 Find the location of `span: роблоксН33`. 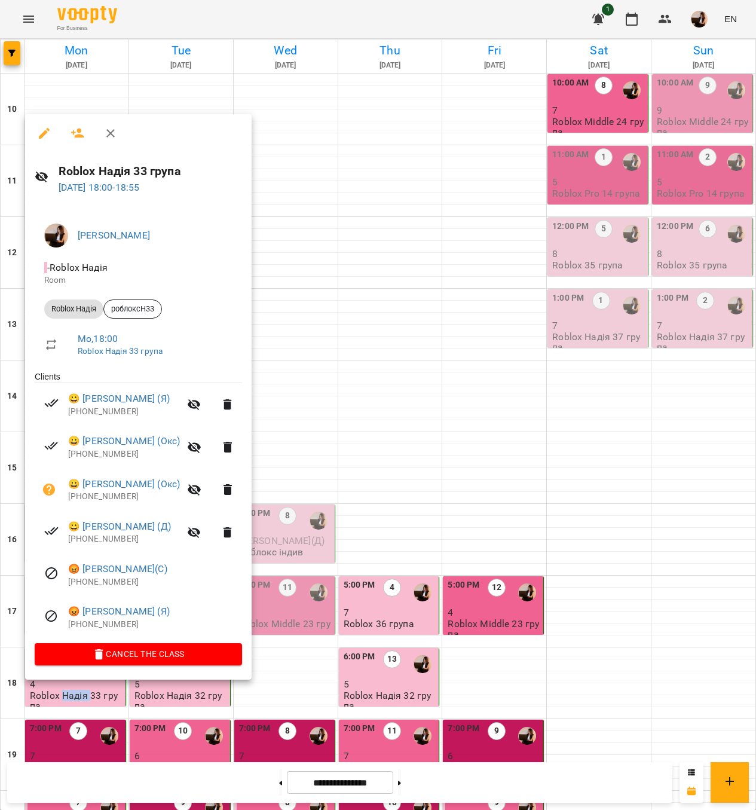

span: роблоксН33 is located at coordinates (133, 309).